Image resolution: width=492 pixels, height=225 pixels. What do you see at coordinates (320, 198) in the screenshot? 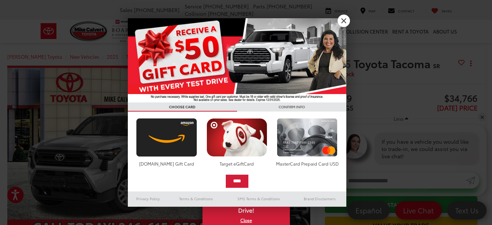
I see `a: Brand Disclaimers` at bounding box center [320, 198].